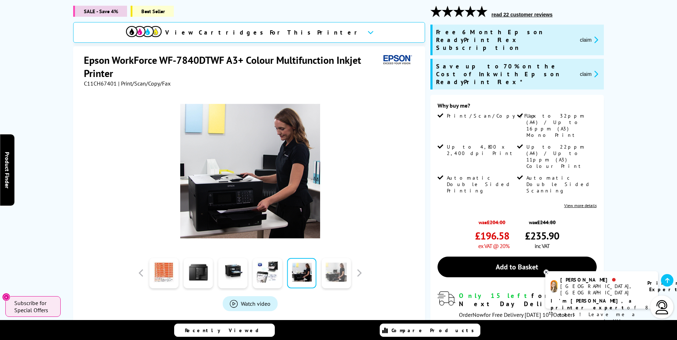 The width and height of the screenshot is (677, 340). I want to click on sup: th, so click(551, 313).